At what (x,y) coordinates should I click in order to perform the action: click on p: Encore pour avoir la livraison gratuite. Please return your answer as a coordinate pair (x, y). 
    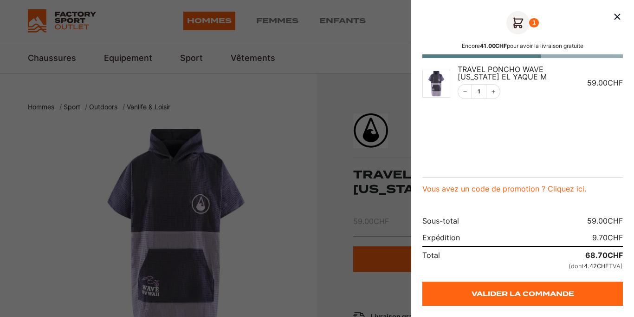
    Looking at the image, I should click on (523, 46).